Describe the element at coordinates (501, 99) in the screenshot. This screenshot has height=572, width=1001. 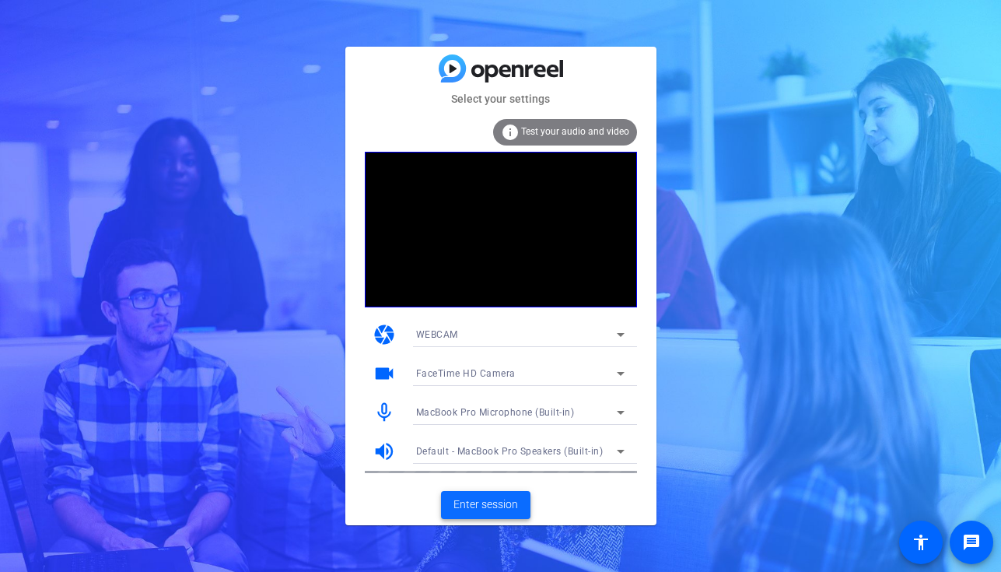
I see `mat-card-subtitle: Select your settings` at that location.